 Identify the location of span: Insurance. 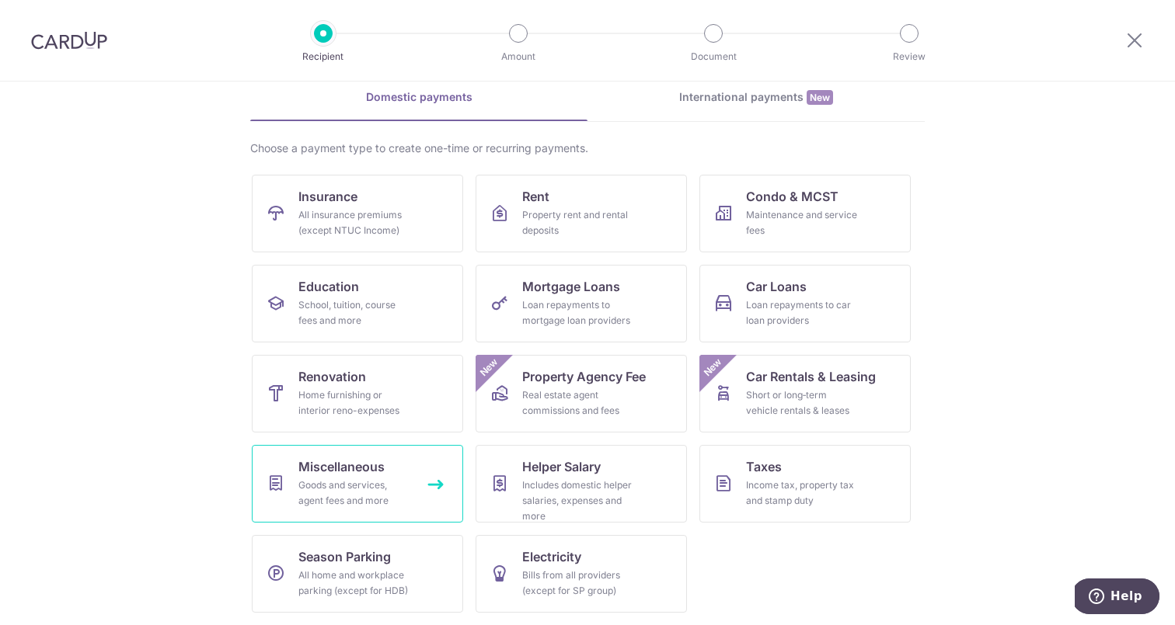
(328, 197).